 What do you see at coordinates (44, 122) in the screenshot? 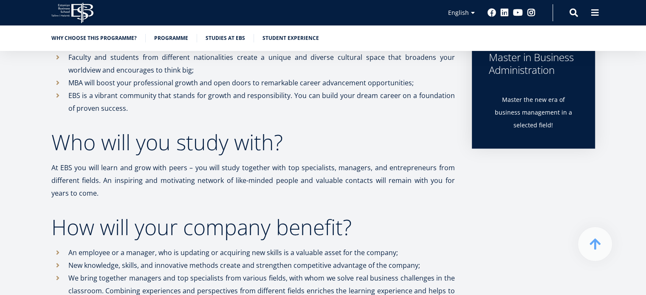
I see `span: One-year MBA (in Estonian)` at bounding box center [44, 122].